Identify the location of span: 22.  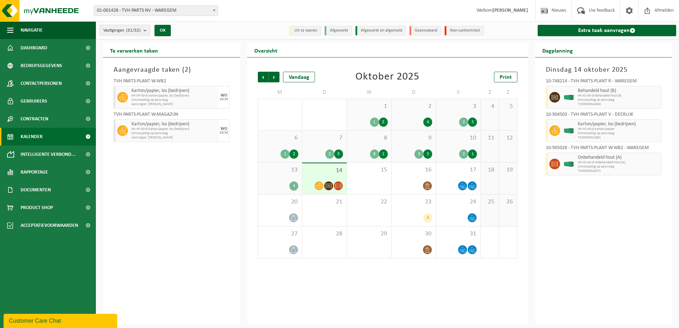
(369, 202).